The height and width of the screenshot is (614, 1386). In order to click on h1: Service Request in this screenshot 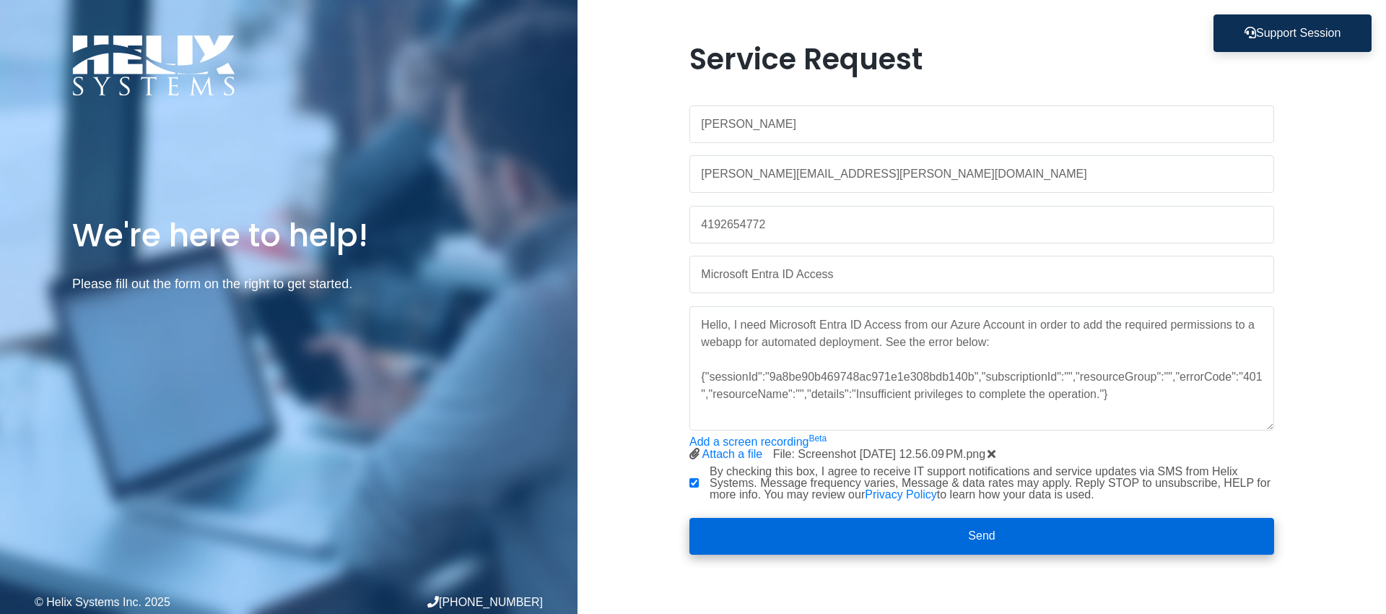, I will do `click(982, 59)`.